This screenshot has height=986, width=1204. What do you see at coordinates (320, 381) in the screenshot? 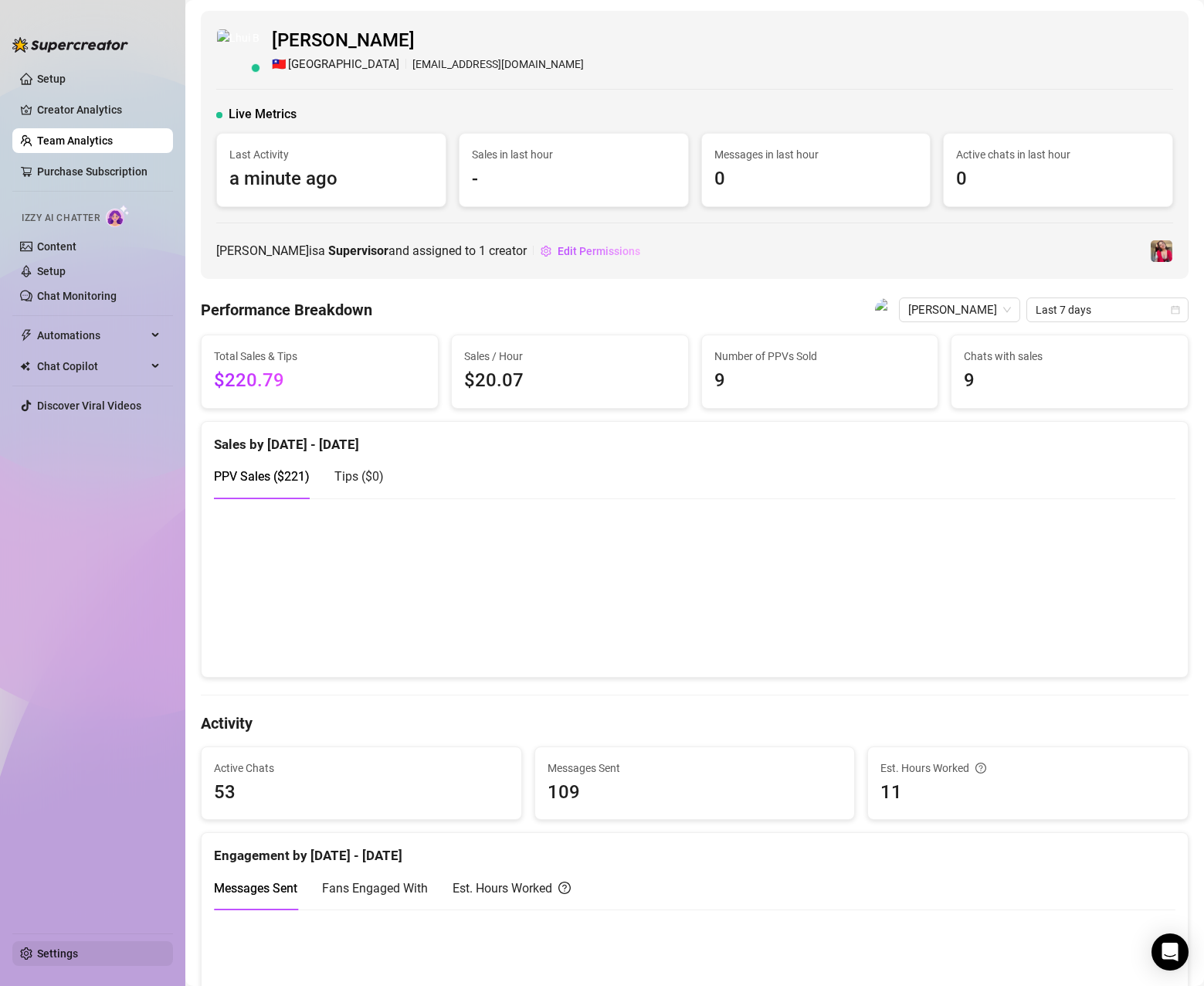
I see `span: $220.79` at bounding box center [320, 381].